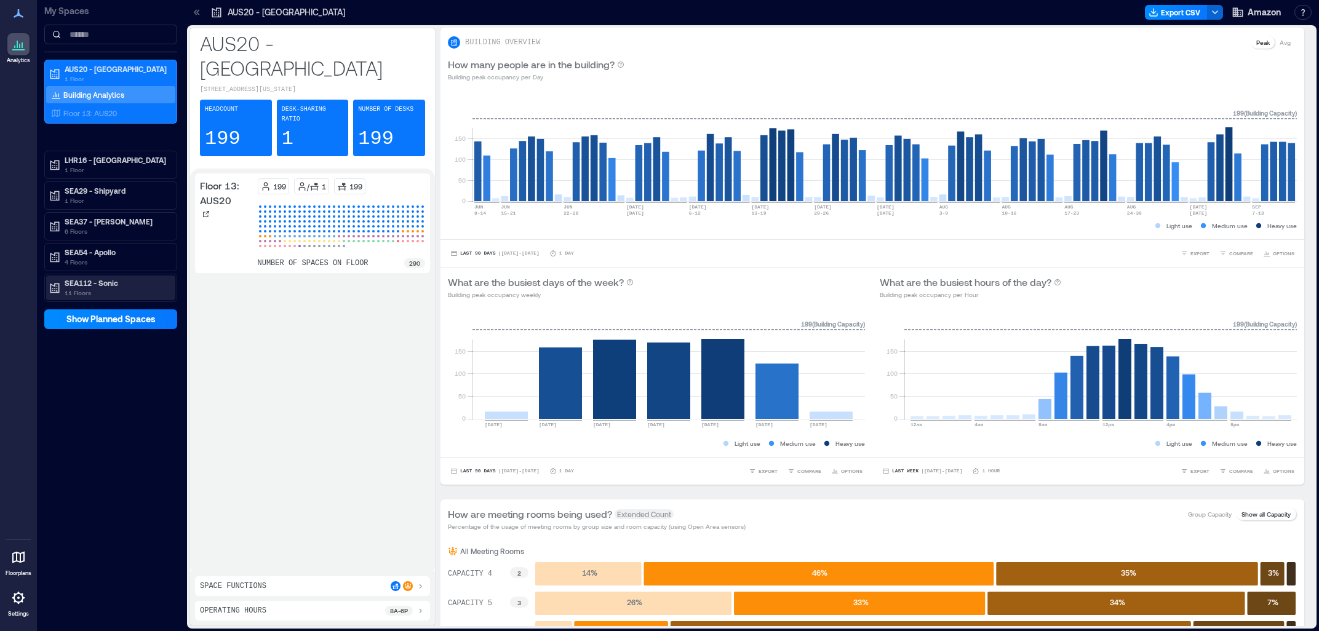 This screenshot has height=631, width=1319. Describe the element at coordinates (509, 213) in the screenshot. I see `text: 15-21` at that location.